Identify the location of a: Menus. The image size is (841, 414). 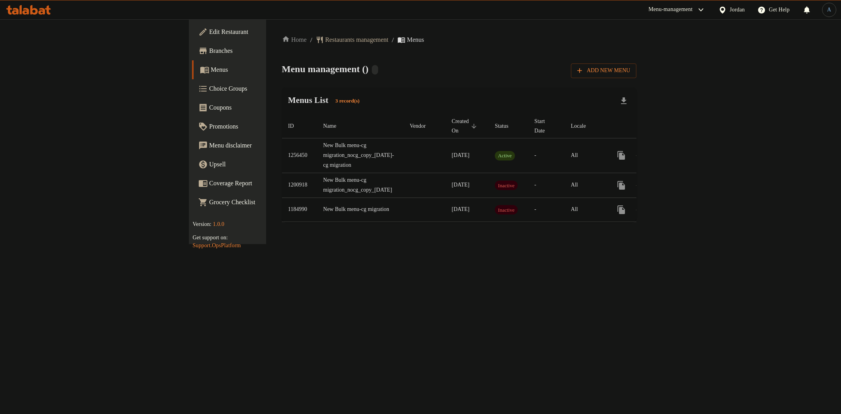
(261, 70).